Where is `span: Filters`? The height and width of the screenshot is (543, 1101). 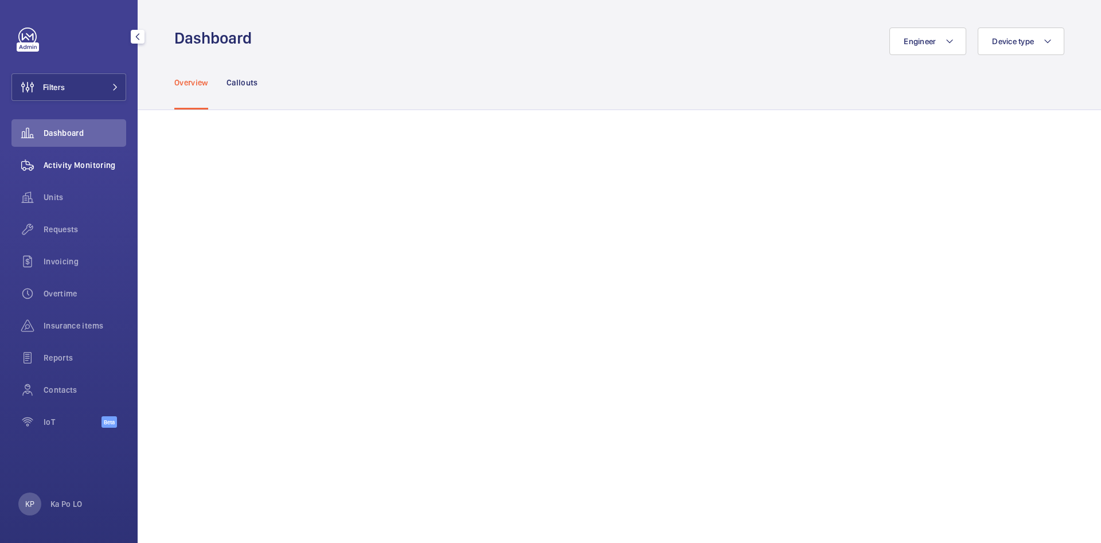
span: Filters is located at coordinates (54, 87).